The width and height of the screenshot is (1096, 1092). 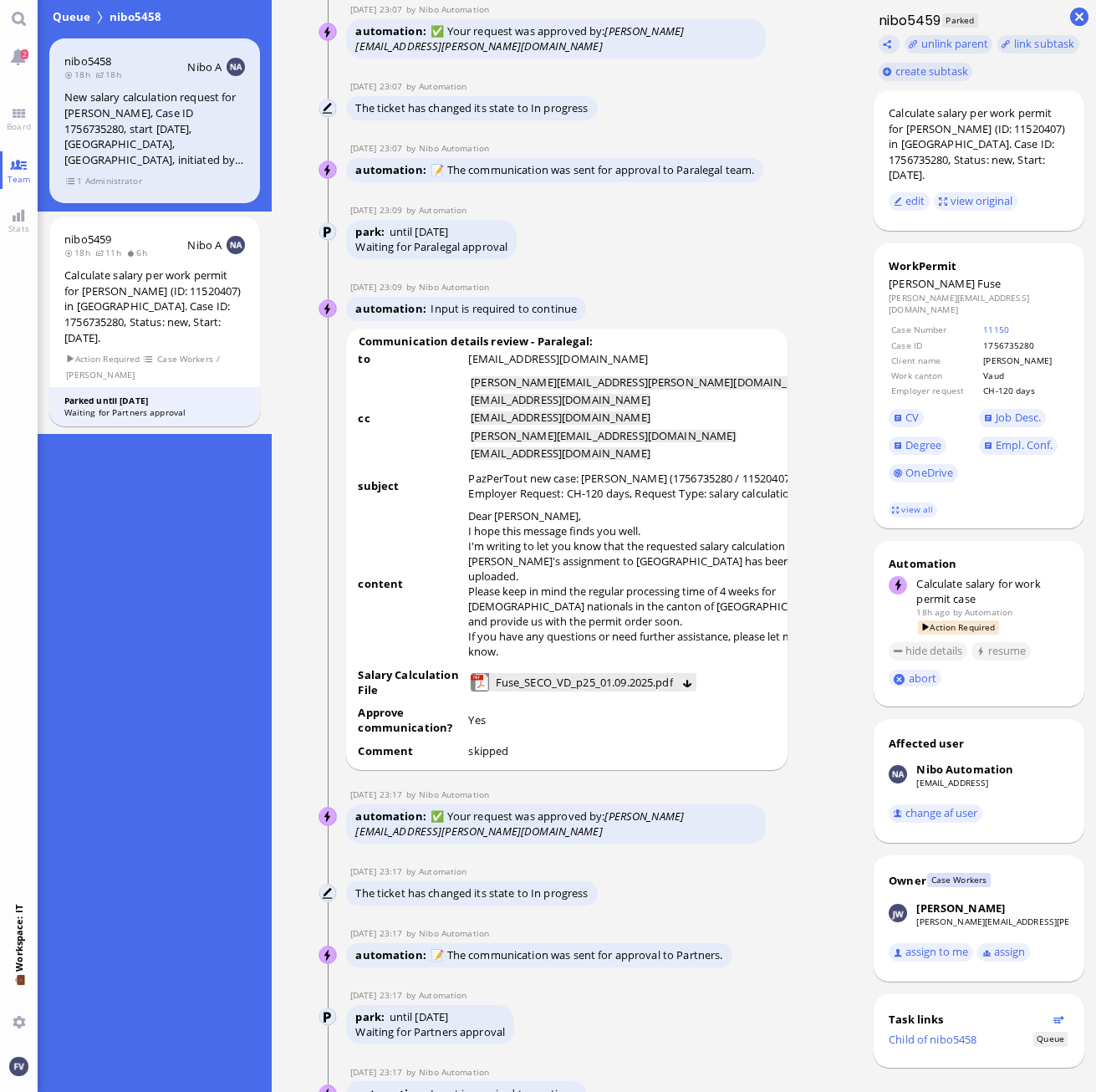 What do you see at coordinates (1024, 444) in the screenshot?
I see `span: Empl. Conf.` at bounding box center [1024, 444].